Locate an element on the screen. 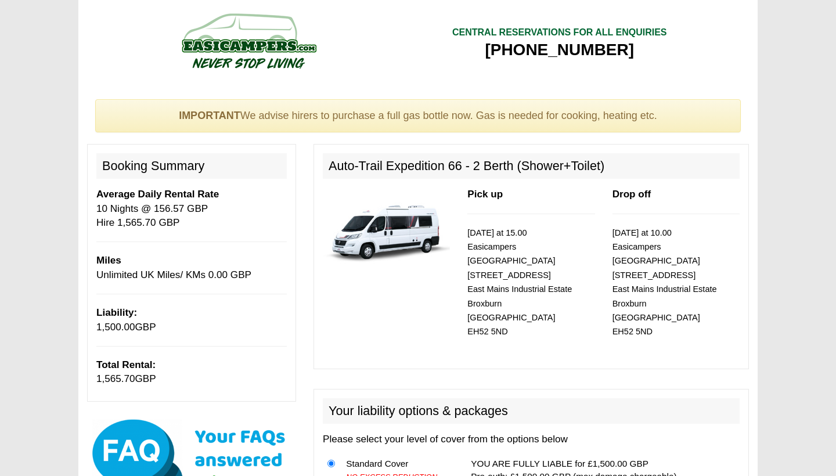  div: We advise hirers to purchase a full gas bottle now. Gas is needed for cooking, heating etc. is located at coordinates (418, 116).